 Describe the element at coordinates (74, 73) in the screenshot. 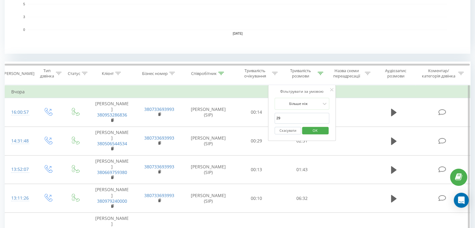

I see `div: Статус` at that location.